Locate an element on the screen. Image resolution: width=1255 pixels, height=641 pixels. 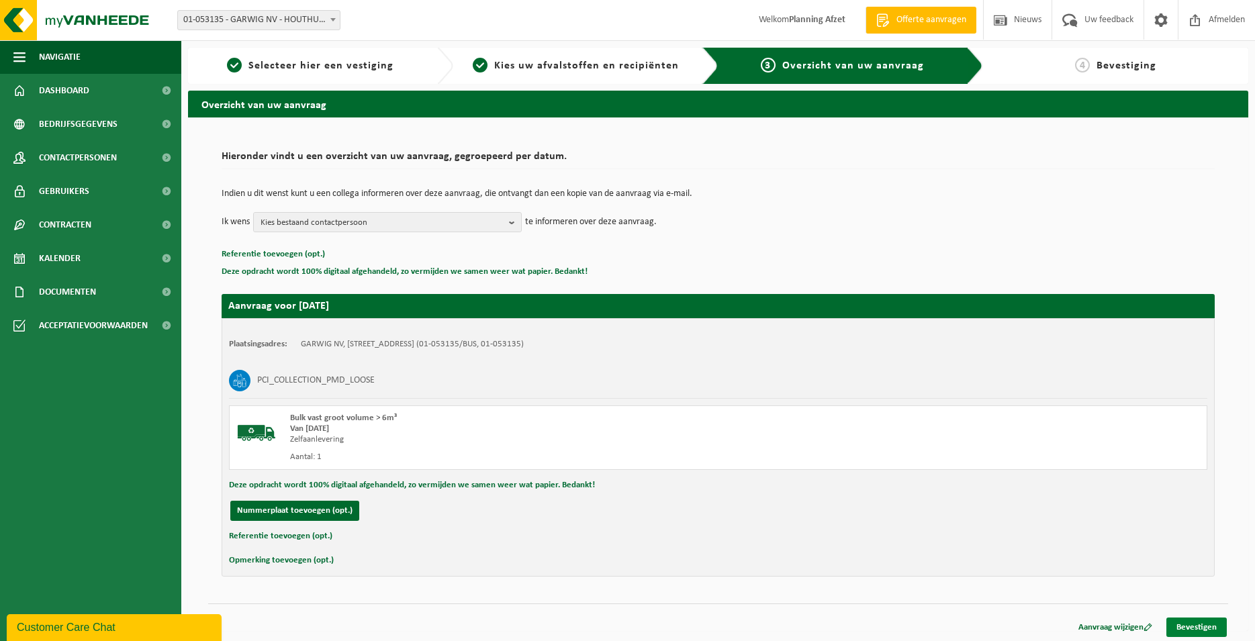
div: Zelfaanlevering is located at coordinates (531, 440).